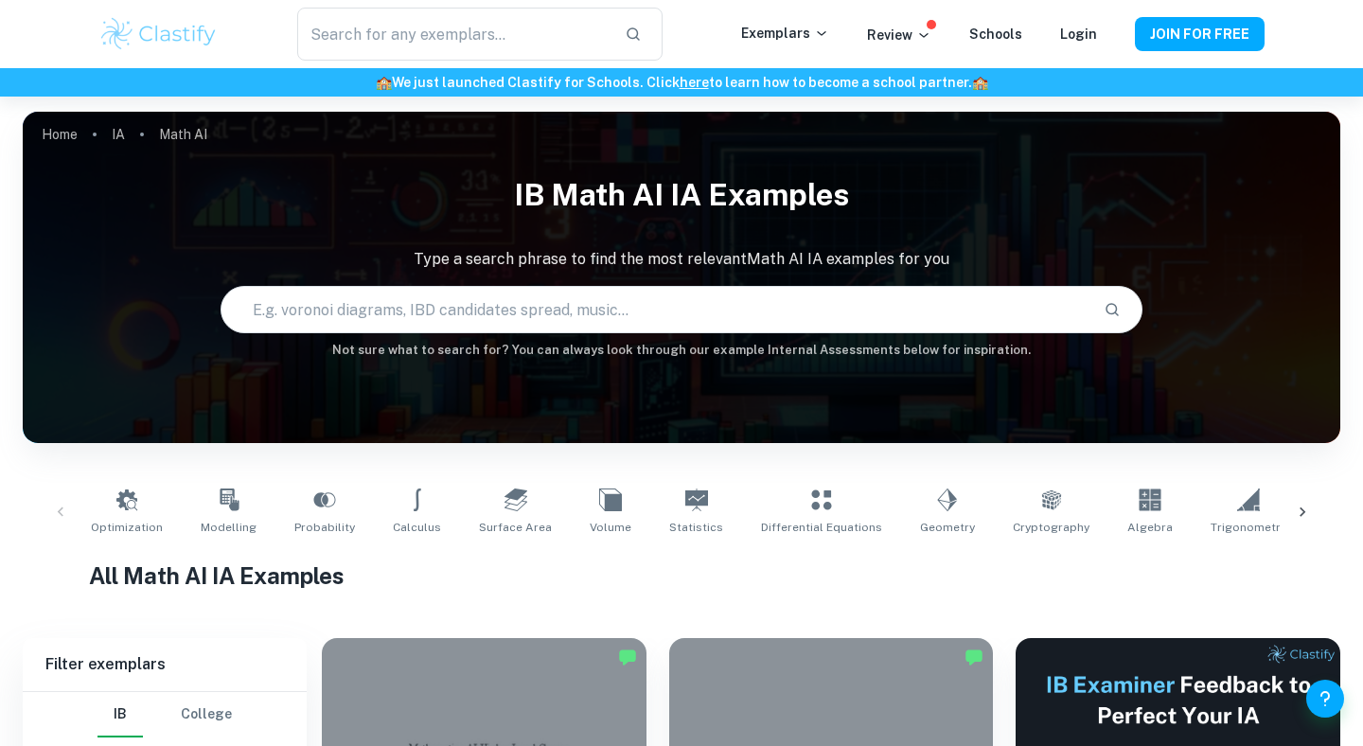 This screenshot has width=1363, height=746. Describe the element at coordinates (118, 134) in the screenshot. I see `a: IA` at that location.